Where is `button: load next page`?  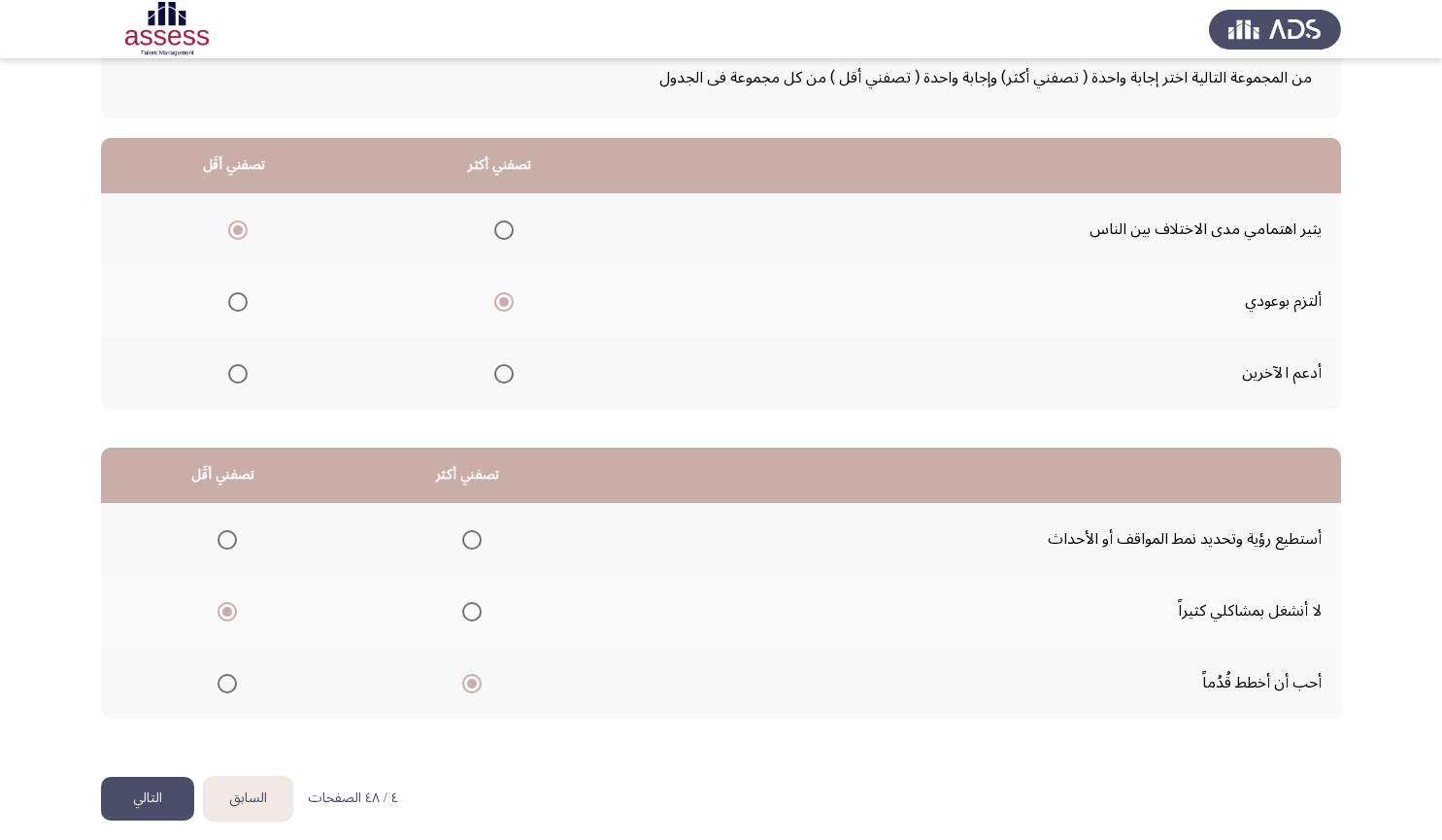
button: load next page is located at coordinates (147, 798).